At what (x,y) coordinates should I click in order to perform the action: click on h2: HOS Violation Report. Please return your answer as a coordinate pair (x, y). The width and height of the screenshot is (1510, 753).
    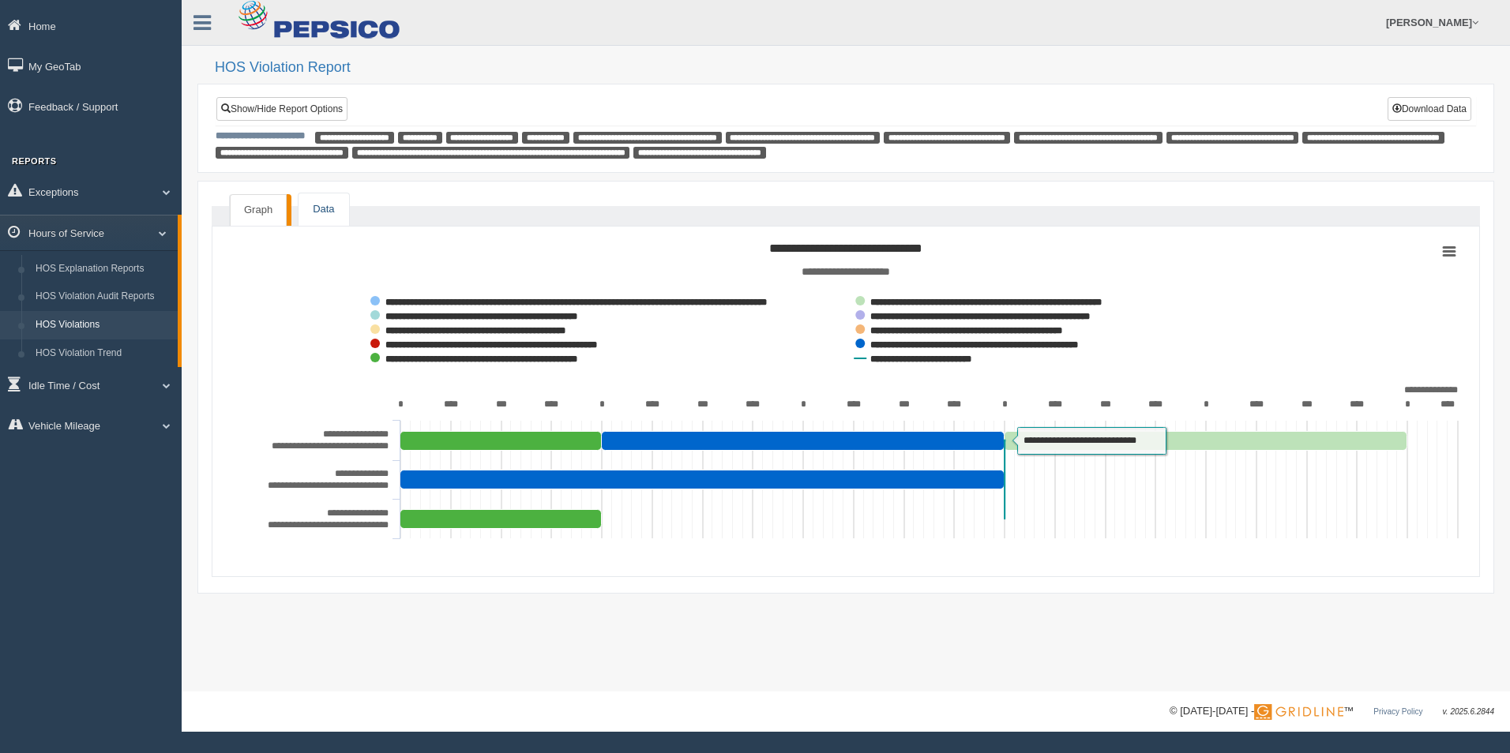
    Looking at the image, I should click on (855, 68).